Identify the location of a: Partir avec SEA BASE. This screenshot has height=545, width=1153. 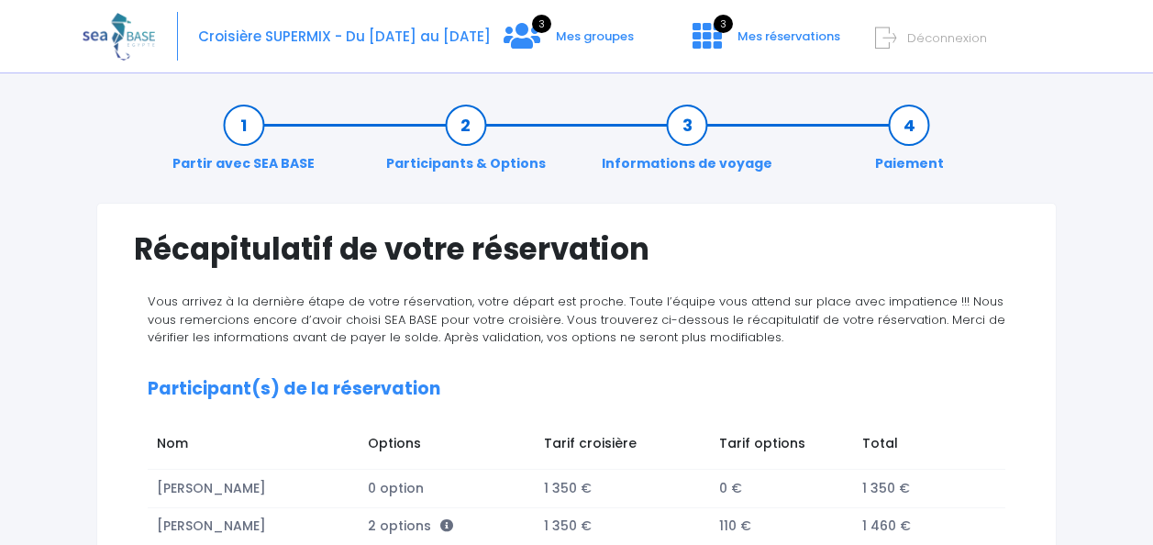
(243, 144).